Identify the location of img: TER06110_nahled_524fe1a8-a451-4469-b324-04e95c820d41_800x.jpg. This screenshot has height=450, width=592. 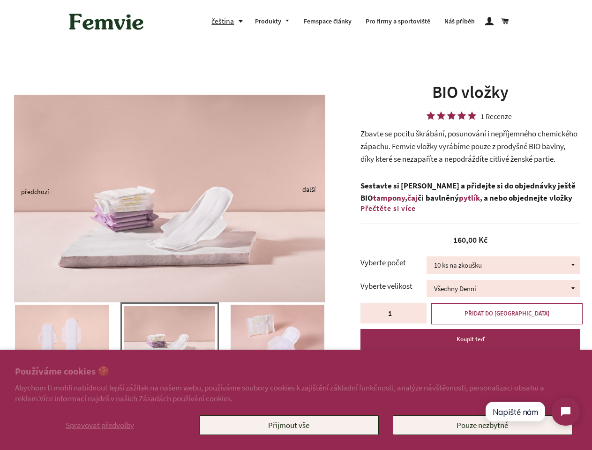
(170, 198).